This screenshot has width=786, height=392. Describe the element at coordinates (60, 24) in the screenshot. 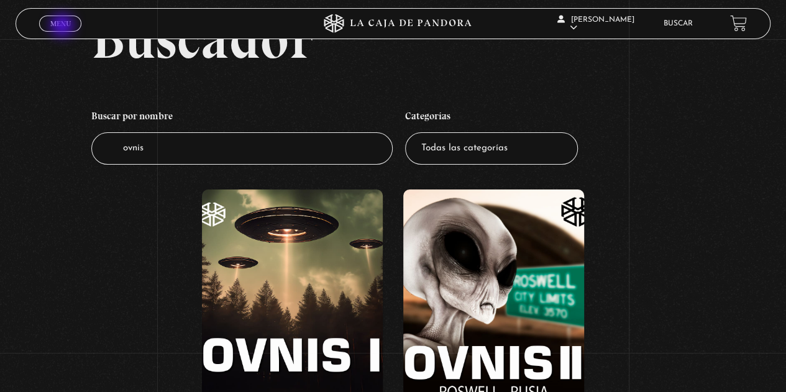

I see `span: Menu` at that location.